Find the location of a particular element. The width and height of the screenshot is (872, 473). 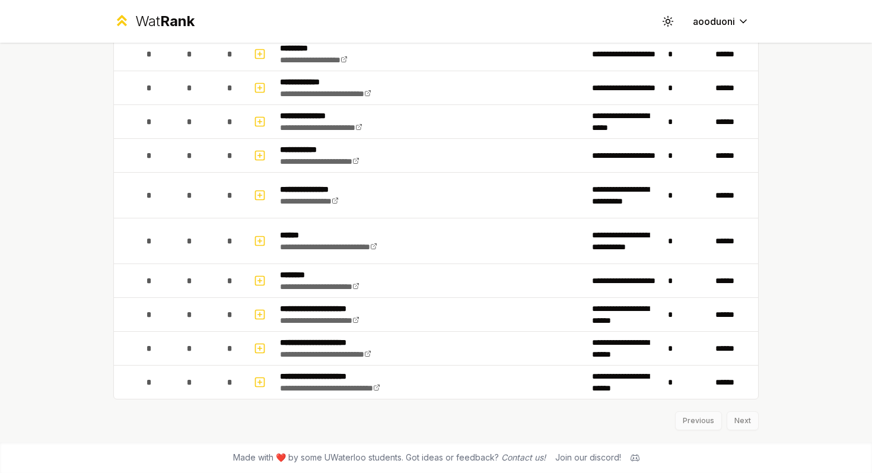

div: Join our discord! is located at coordinates (588, 457).